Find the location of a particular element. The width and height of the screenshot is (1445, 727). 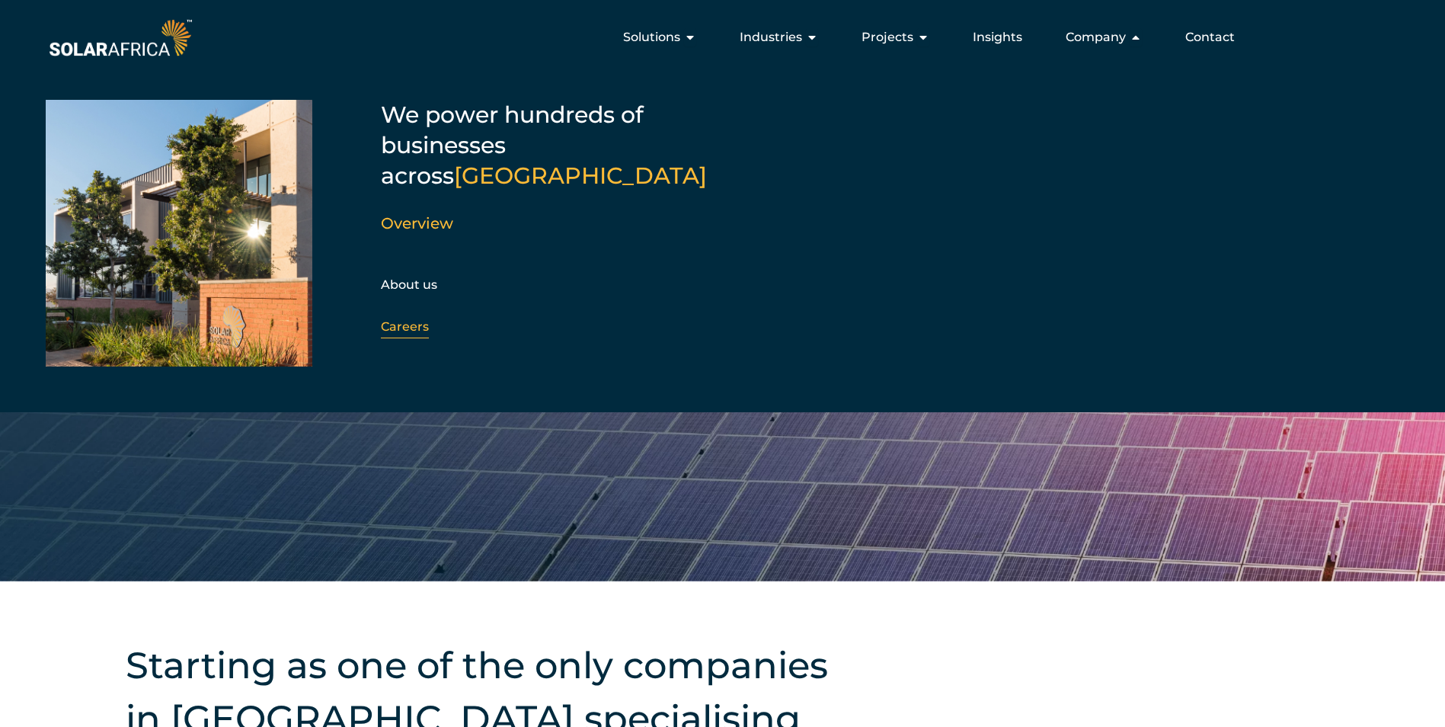

a: About us is located at coordinates (409, 284).